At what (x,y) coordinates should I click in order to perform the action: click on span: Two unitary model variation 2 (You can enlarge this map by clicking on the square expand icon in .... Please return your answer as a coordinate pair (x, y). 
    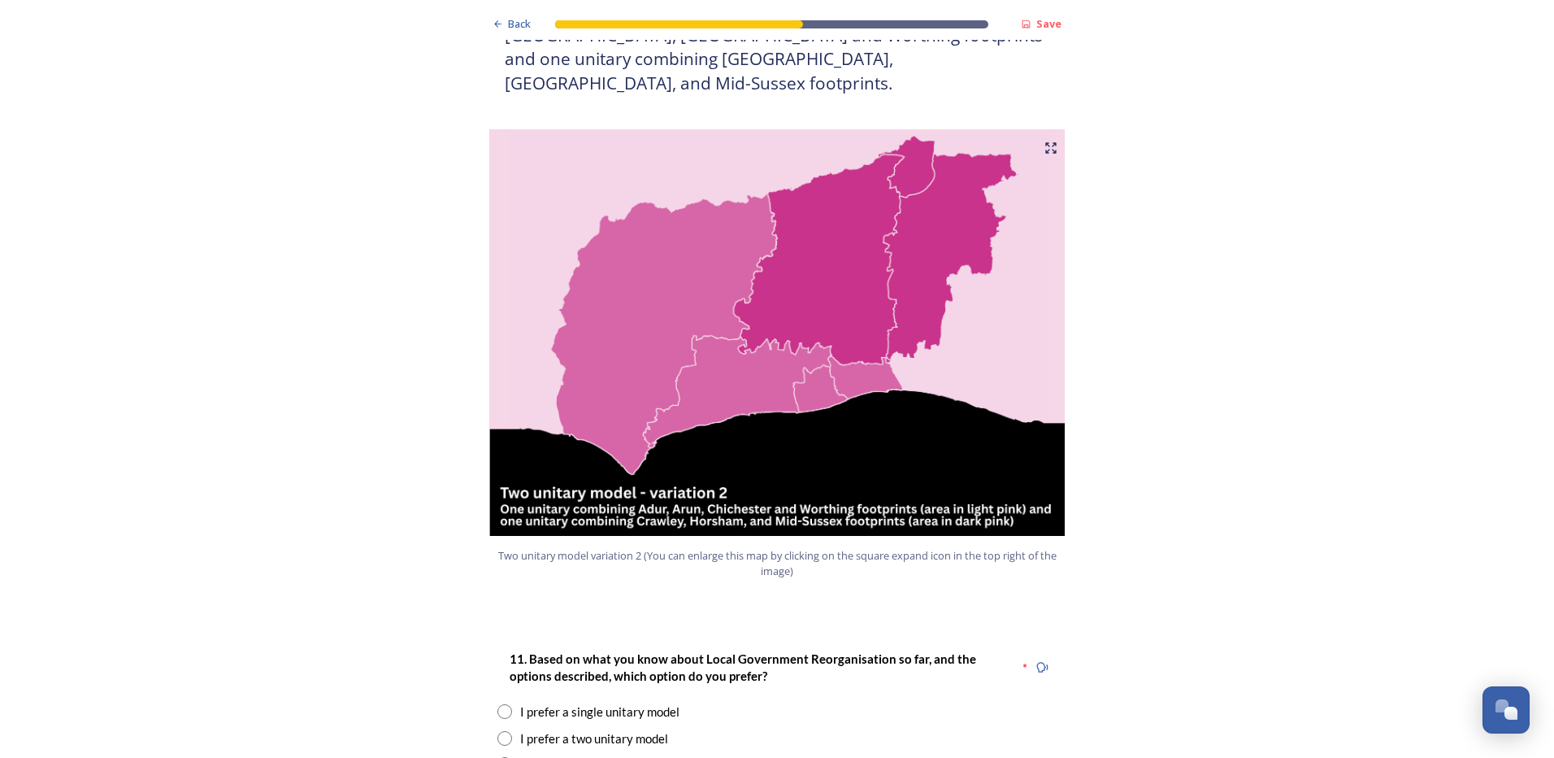
    Looking at the image, I should click on (777, 563).